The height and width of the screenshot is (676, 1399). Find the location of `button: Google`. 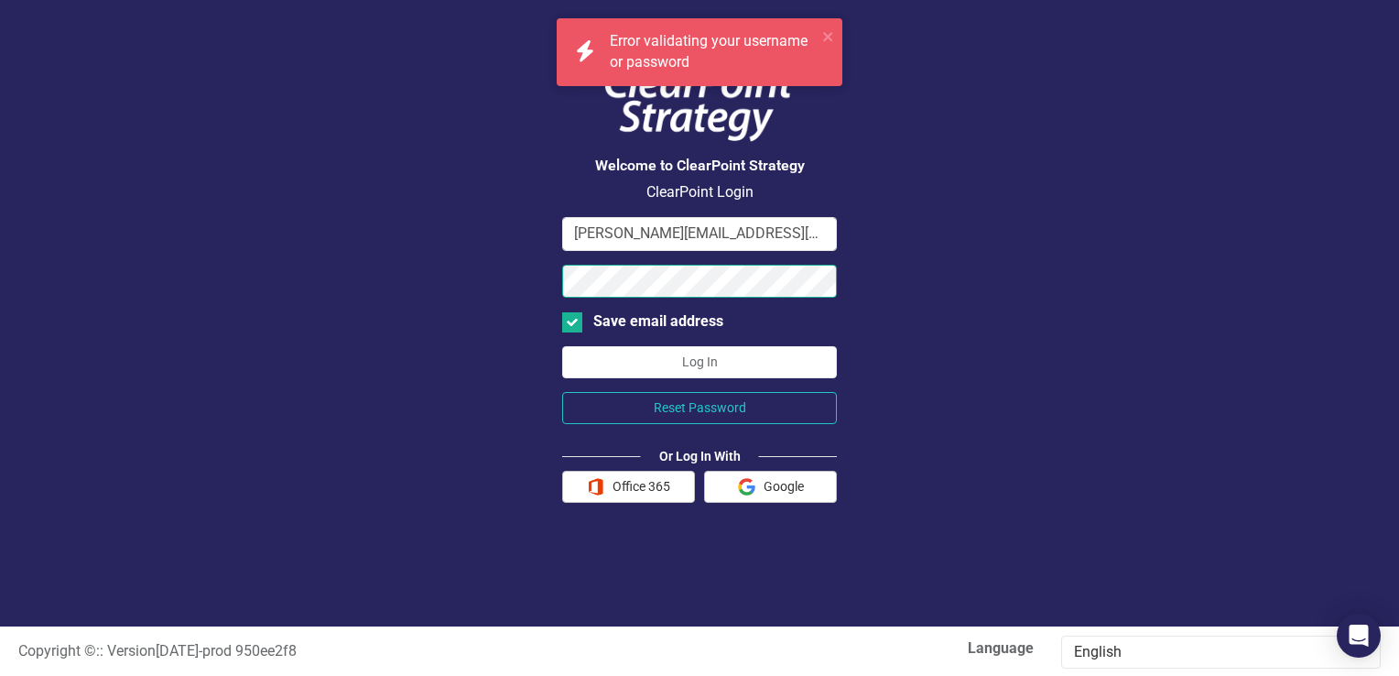

button: Google is located at coordinates (770, 486).